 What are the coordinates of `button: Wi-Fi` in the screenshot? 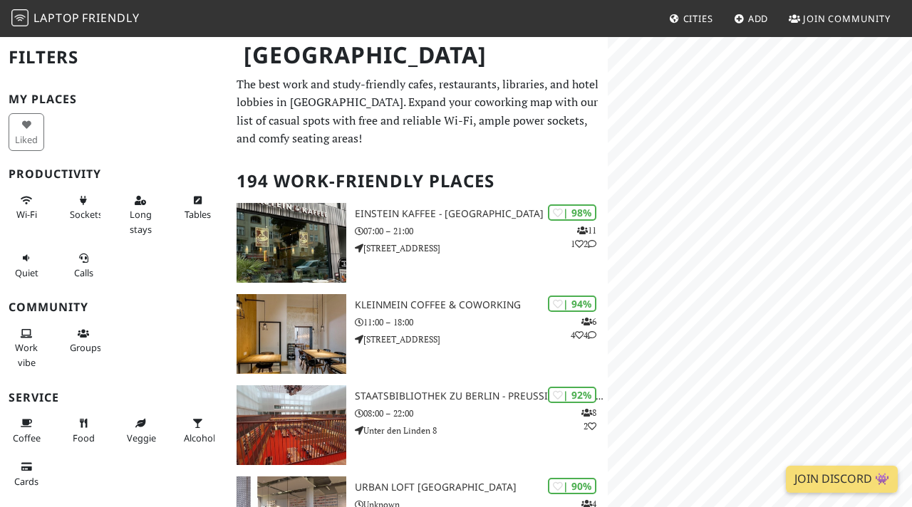 It's located at (26, 207).